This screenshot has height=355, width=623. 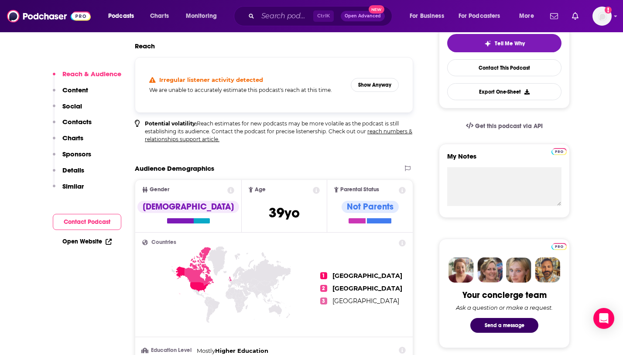 I want to click on span: Monitoring, so click(x=201, y=16).